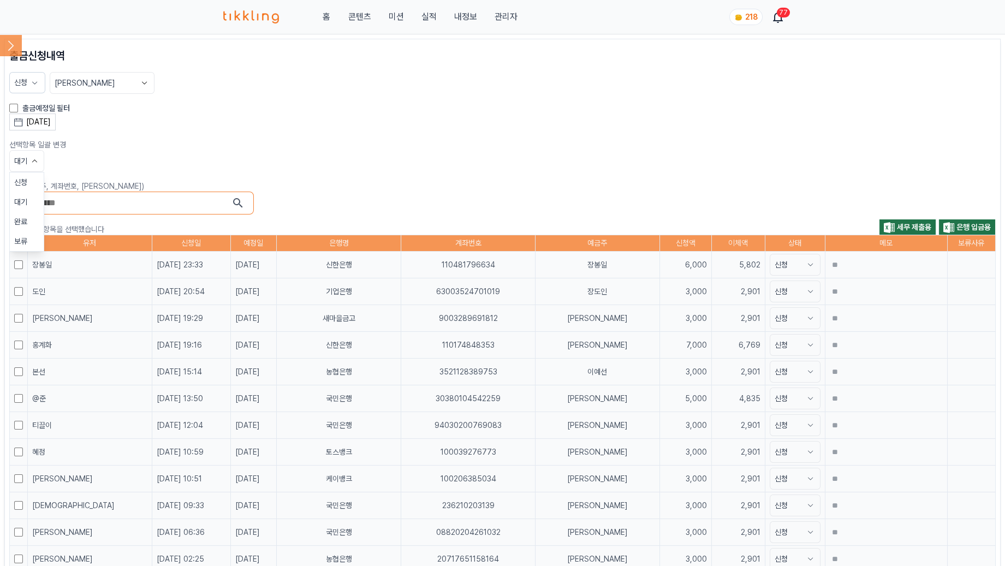 This screenshot has height=566, width=1005. What do you see at coordinates (359, 17) in the screenshot?
I see `a: 콘텐츠` at bounding box center [359, 17].